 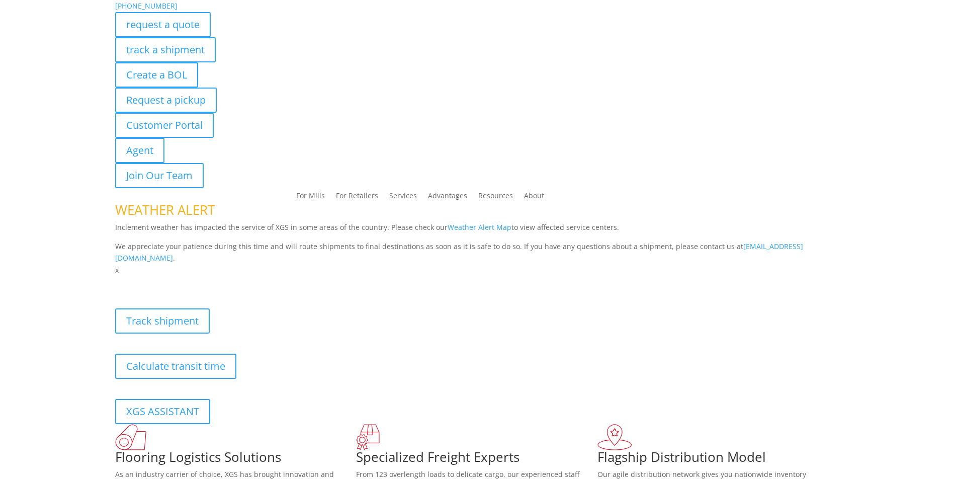 What do you see at coordinates (614, 437) in the screenshot?
I see `img: xgs-icon-flagship-distribution-model-red` at bounding box center [614, 437].